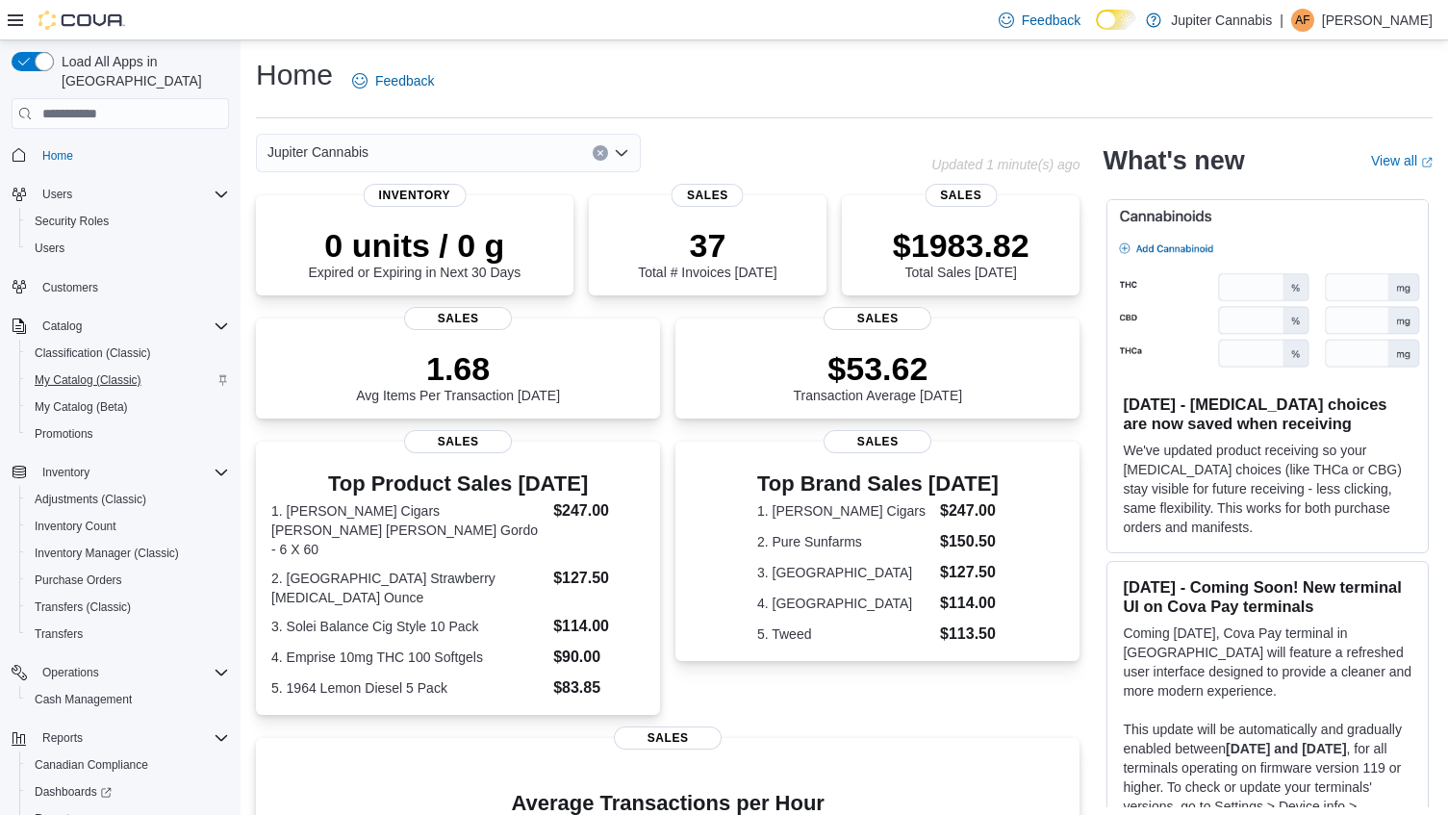  What do you see at coordinates (1173, 161) in the screenshot?
I see `h2: What's new` at bounding box center [1173, 161].